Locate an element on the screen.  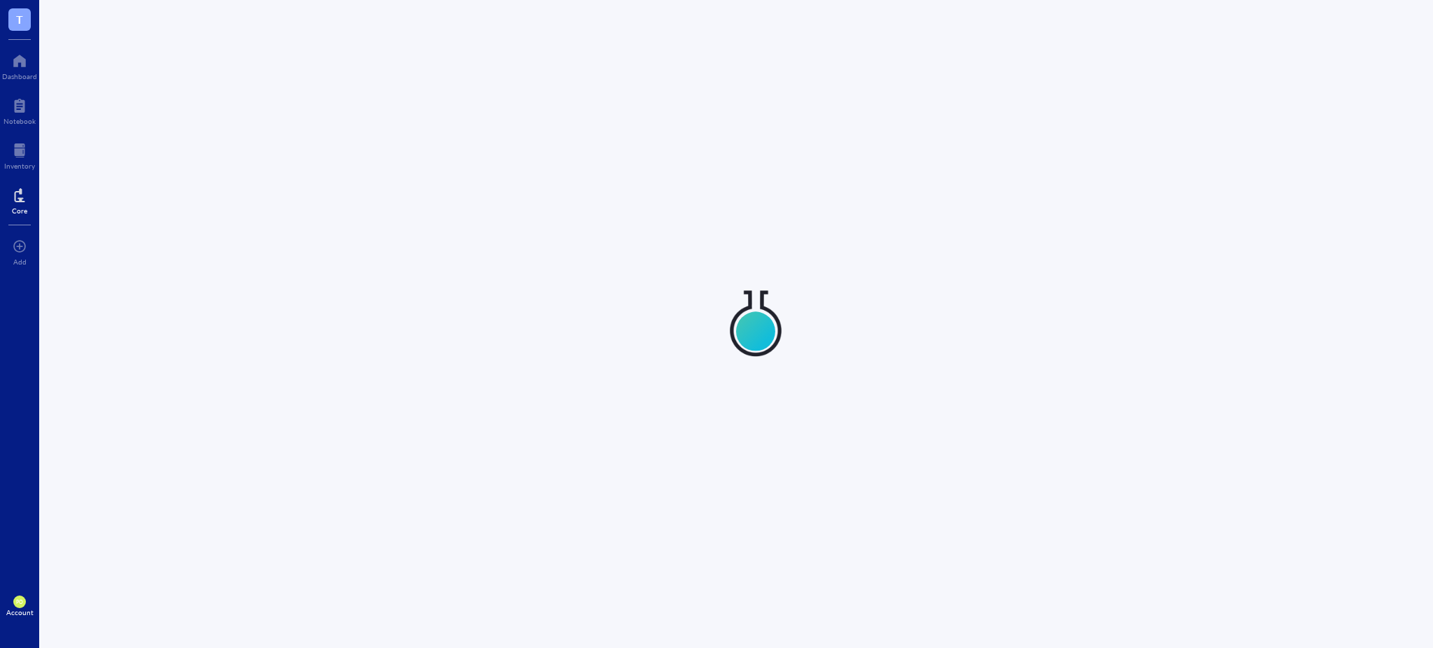
div: Dashboard is located at coordinates (20, 76).